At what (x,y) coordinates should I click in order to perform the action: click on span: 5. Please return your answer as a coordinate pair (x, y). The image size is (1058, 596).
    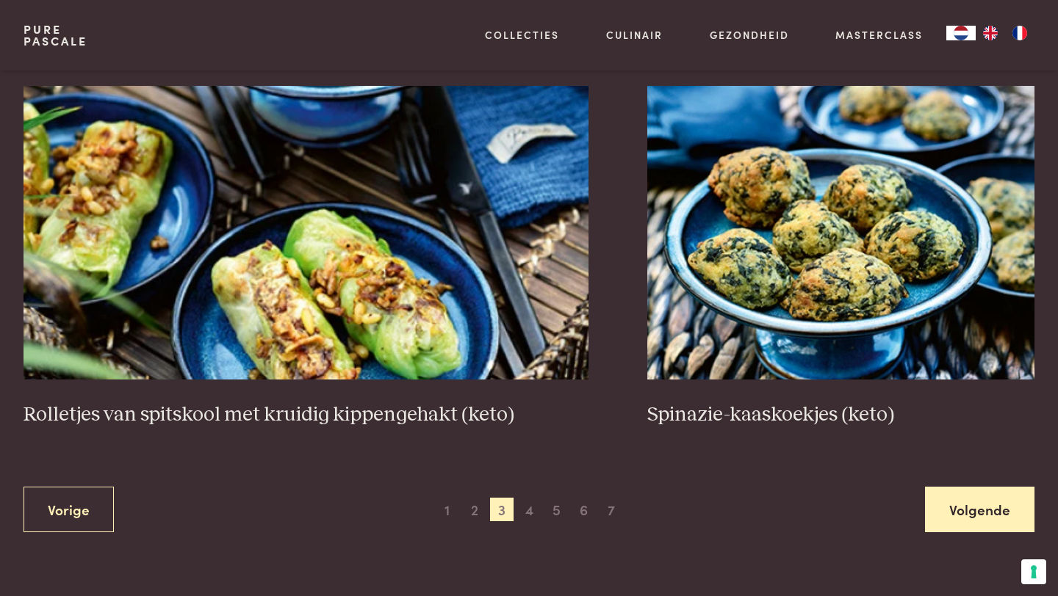
    Looking at the image, I should click on (556, 510).